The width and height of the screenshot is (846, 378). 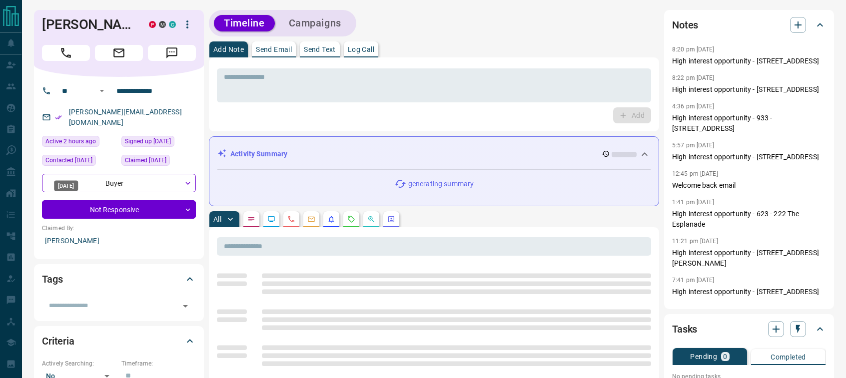 I want to click on p: Add Note, so click(x=228, y=49).